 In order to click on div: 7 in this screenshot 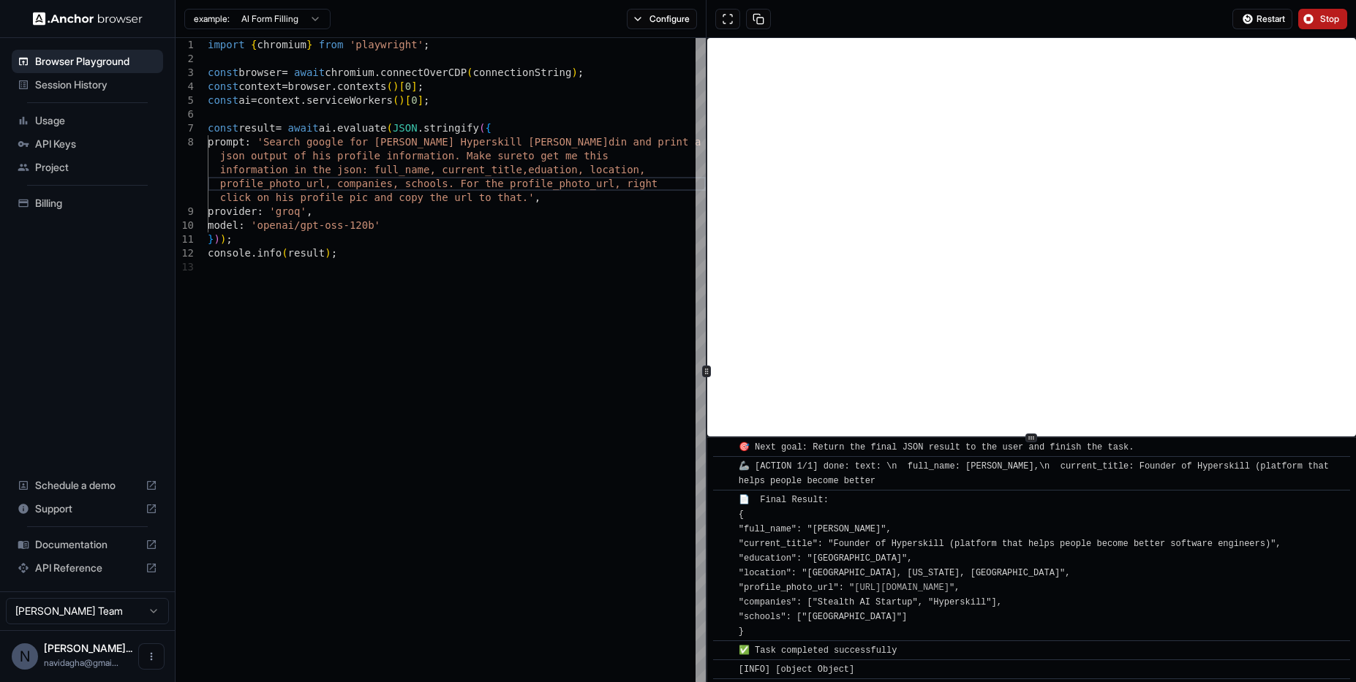, I will do `click(184, 128)`.